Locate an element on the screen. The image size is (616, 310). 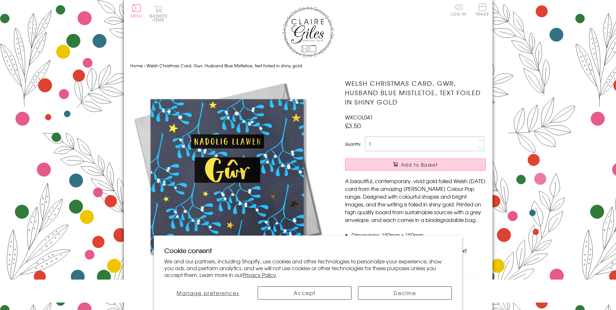
label: Quantity is located at coordinates (353, 144).